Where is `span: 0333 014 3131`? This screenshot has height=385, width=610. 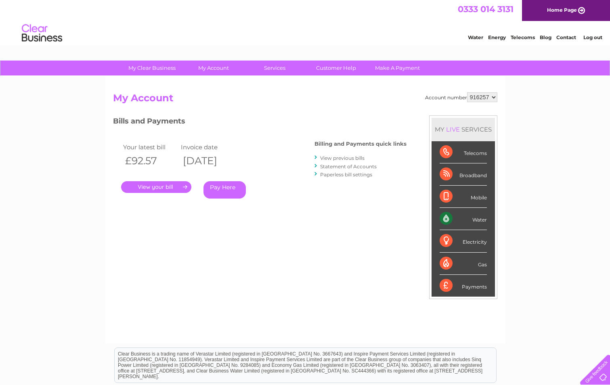 span: 0333 014 3131 is located at coordinates (485, 9).